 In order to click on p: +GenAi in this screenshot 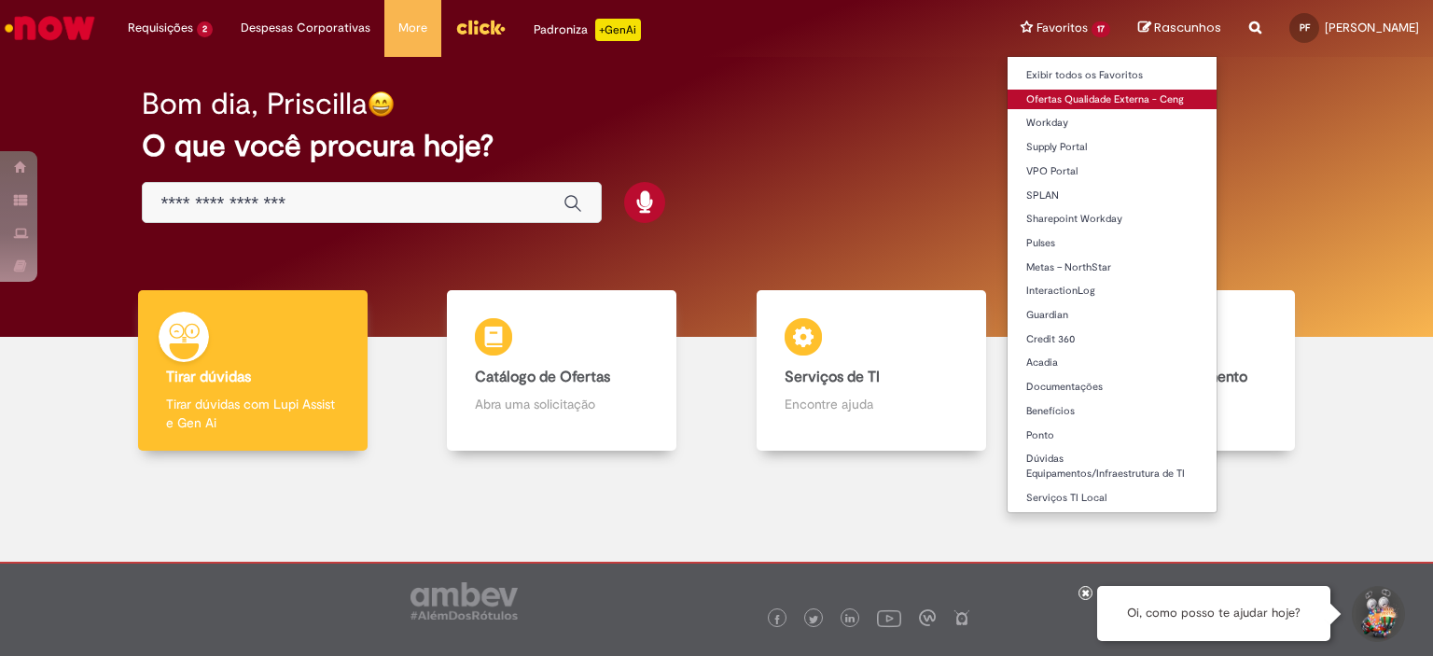, I will do `click(618, 30)`.